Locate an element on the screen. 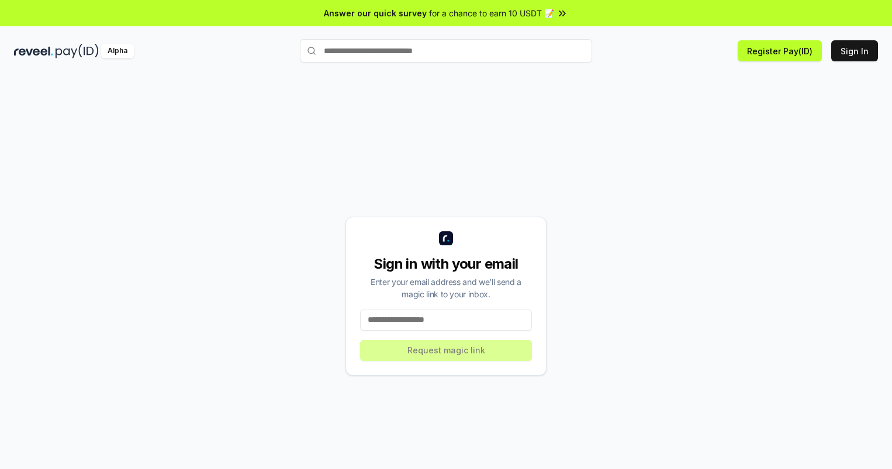  img: reveel_dark is located at coordinates (33, 51).